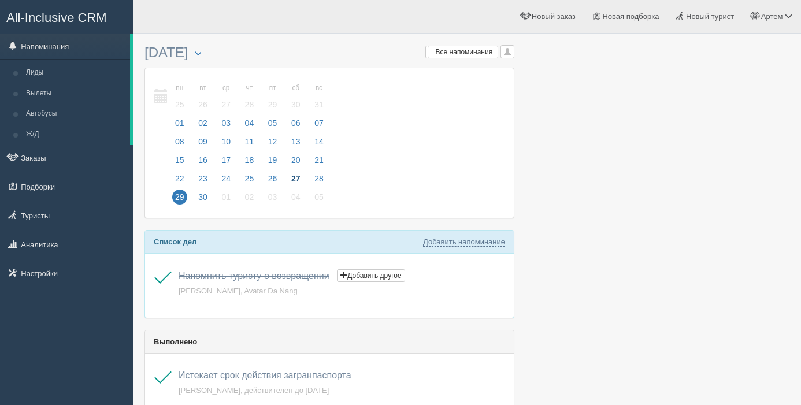 Image resolution: width=801 pixels, height=405 pixels. What do you see at coordinates (66, 16) in the screenshot?
I see `a: All-Inclusive CRM` at bounding box center [66, 16].